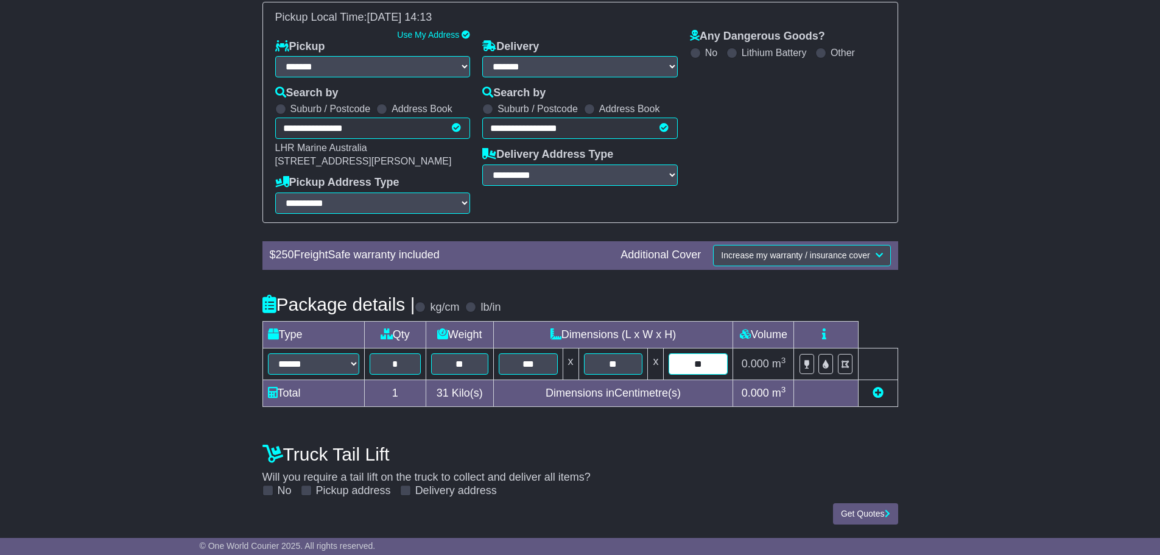 The image size is (1160, 555). What do you see at coordinates (321, 147) in the screenshot?
I see `span: LHR Marine Australia` at bounding box center [321, 147].